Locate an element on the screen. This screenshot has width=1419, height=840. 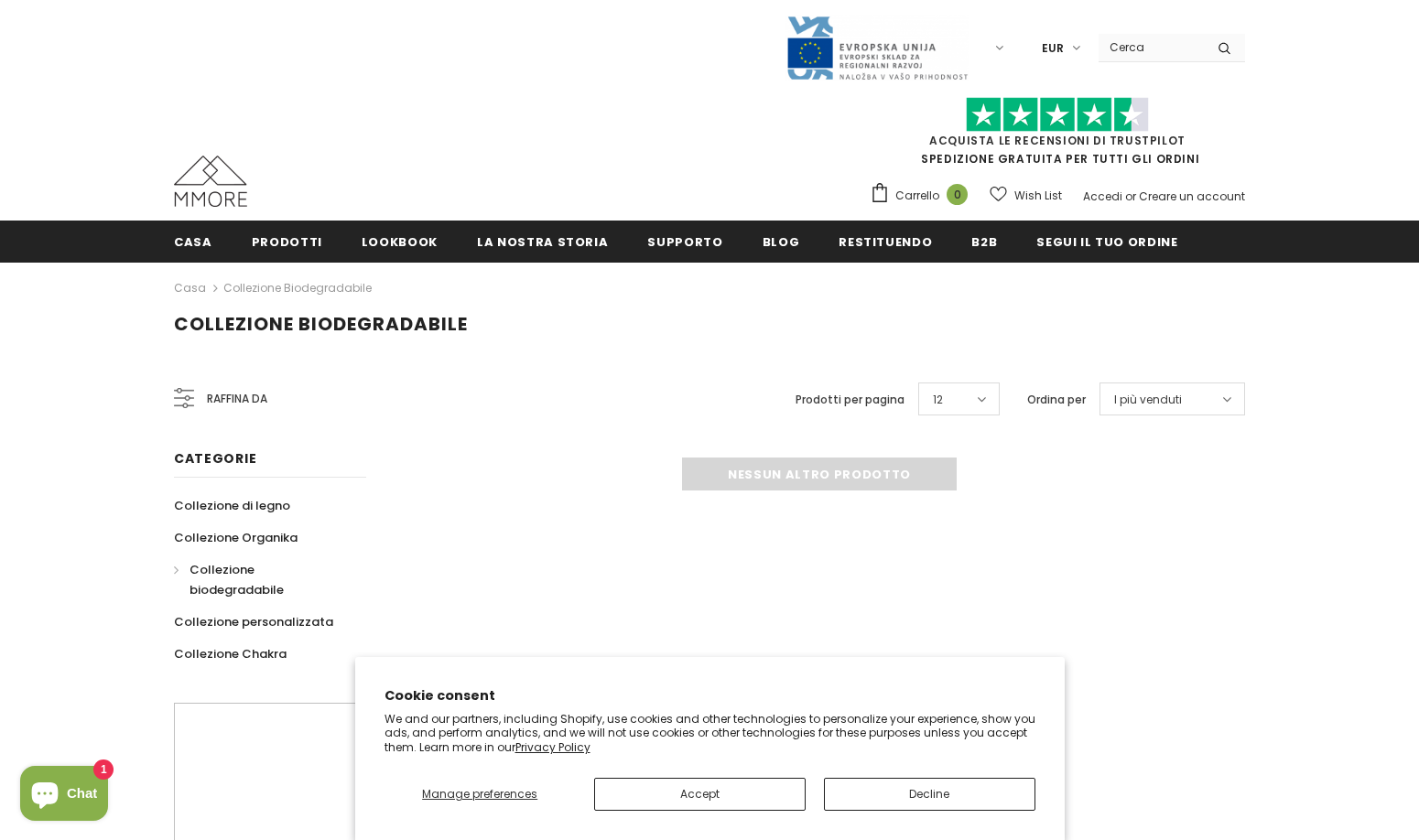
span: Wish List is located at coordinates (1038, 195).